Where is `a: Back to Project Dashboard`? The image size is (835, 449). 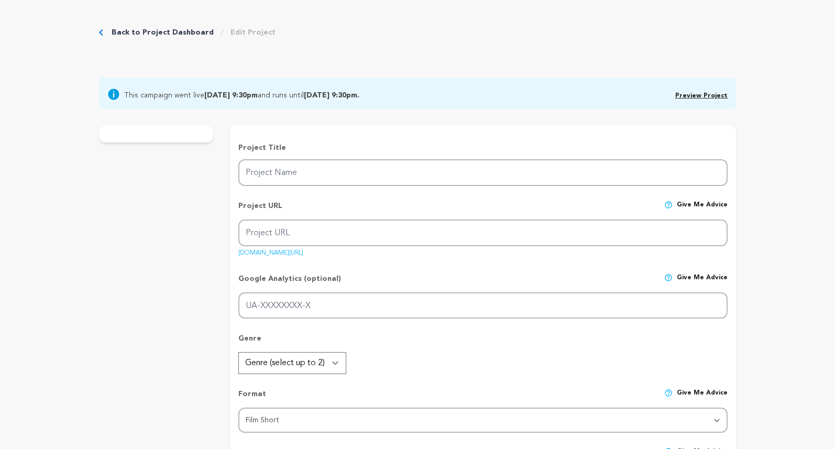
a: Back to Project Dashboard is located at coordinates (162, 32).